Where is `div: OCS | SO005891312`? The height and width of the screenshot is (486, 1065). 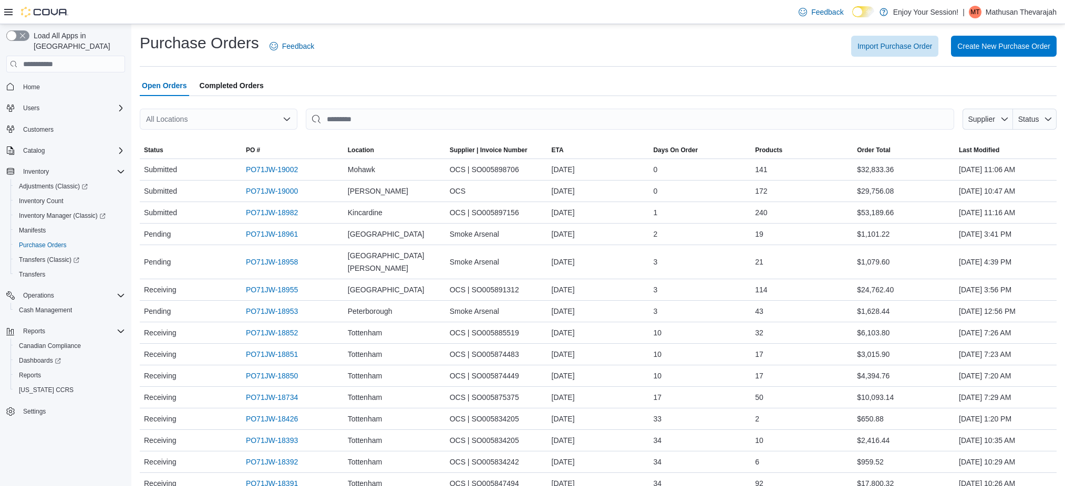
div: OCS | SO005891312 is located at coordinates (496, 290).